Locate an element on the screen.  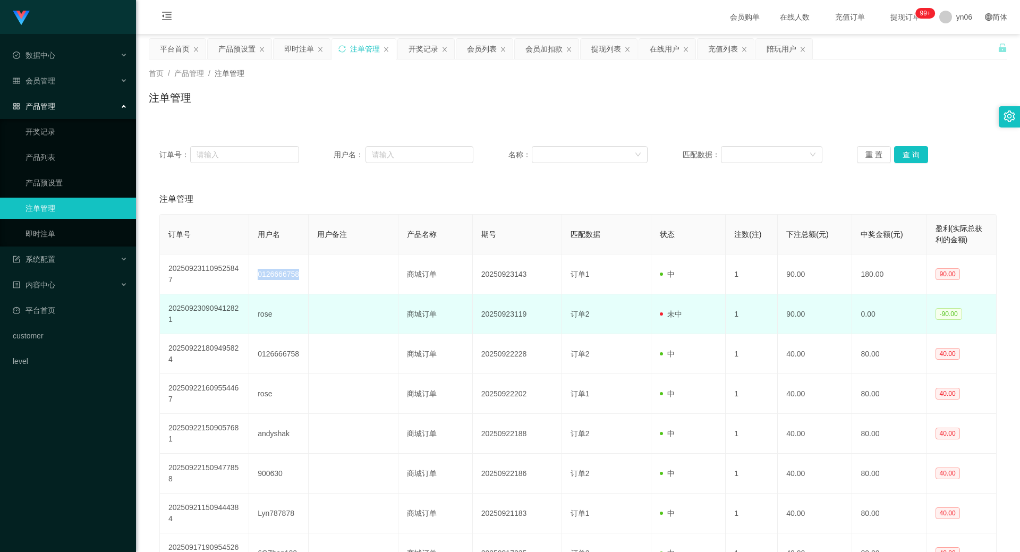
div: 注单管理 is located at coordinates (365, 49).